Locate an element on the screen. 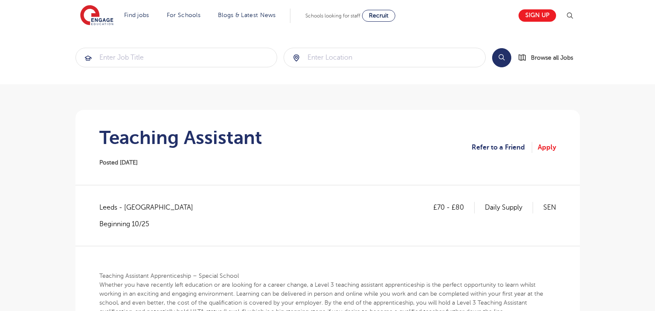 The image size is (655, 311). span: Recruit is located at coordinates (379, 15).